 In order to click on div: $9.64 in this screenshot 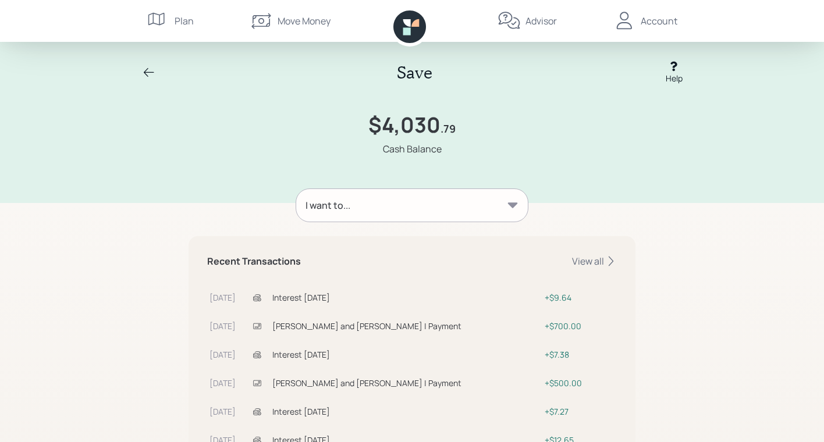, I will do `click(579, 297)`.